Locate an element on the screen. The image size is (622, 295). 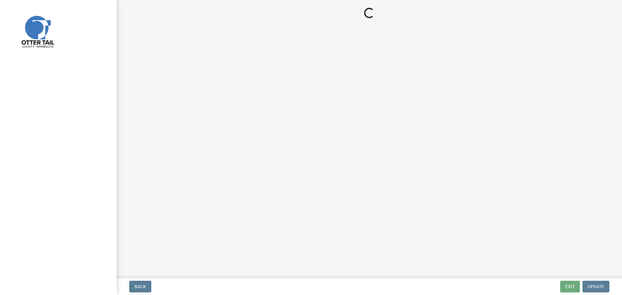
button: Back is located at coordinates (140, 287).